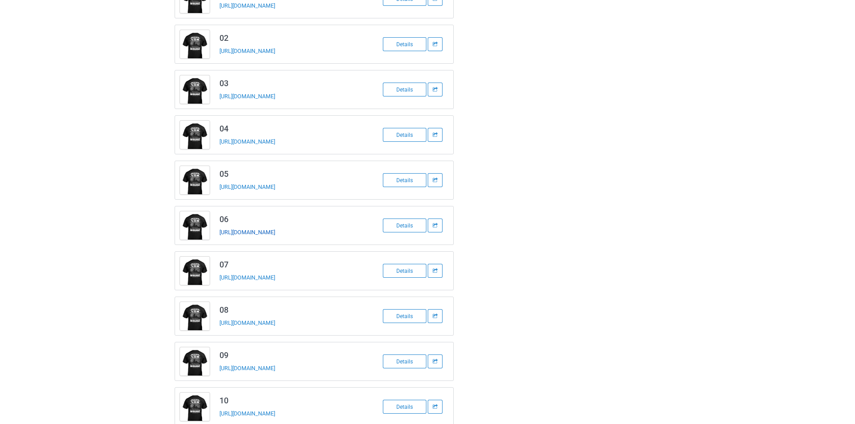 This screenshot has height=424, width=855. I want to click on h3: 02, so click(290, 38).